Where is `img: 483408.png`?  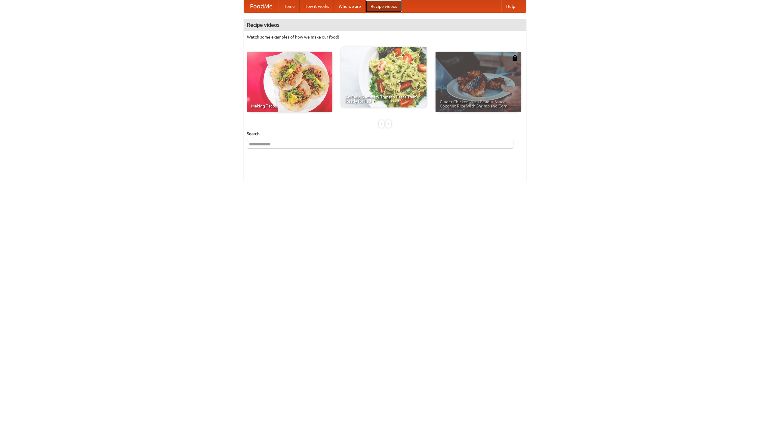
img: 483408.png is located at coordinates (515, 58).